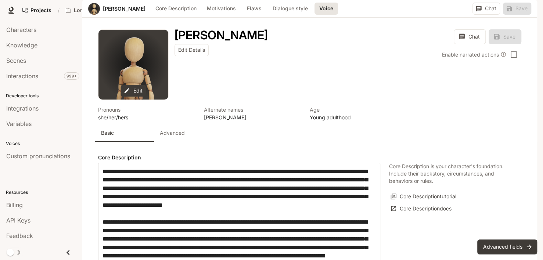 Image resolution: width=543 pixels, height=260 pixels. Describe the element at coordinates (290, 8) in the screenshot. I see `button: Dialogue style` at that location.